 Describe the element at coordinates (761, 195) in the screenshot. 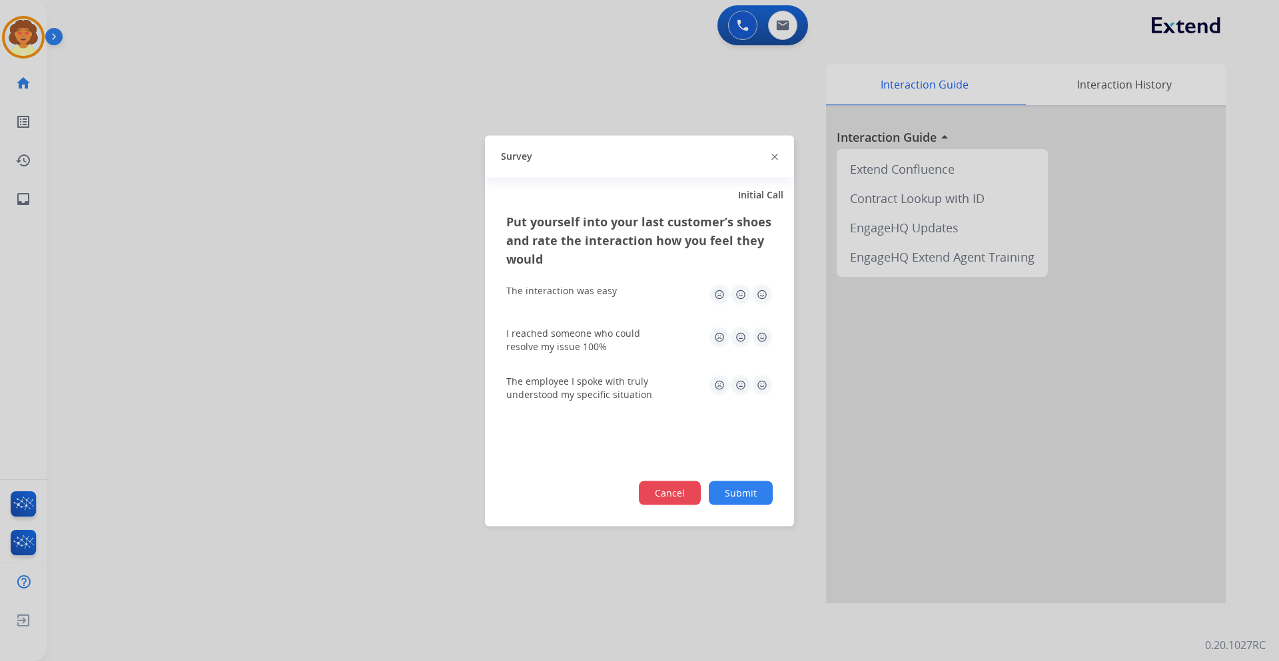

I see `span: Initial Call` at that location.